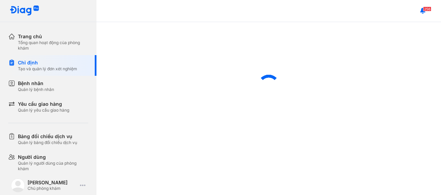 The image size is (441, 195). What do you see at coordinates (43, 110) in the screenshot?
I see `div: Quản lý yêu cầu giao hàng` at bounding box center [43, 110].